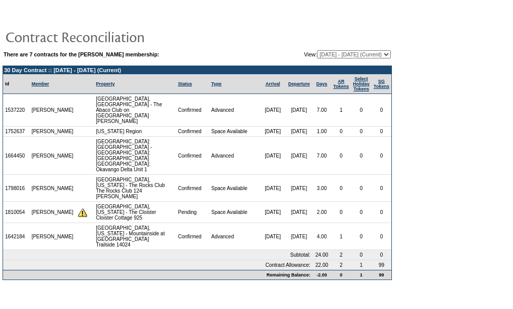 The image size is (513, 309). What do you see at coordinates (185, 84) in the screenshot?
I see `a: Status` at bounding box center [185, 84].